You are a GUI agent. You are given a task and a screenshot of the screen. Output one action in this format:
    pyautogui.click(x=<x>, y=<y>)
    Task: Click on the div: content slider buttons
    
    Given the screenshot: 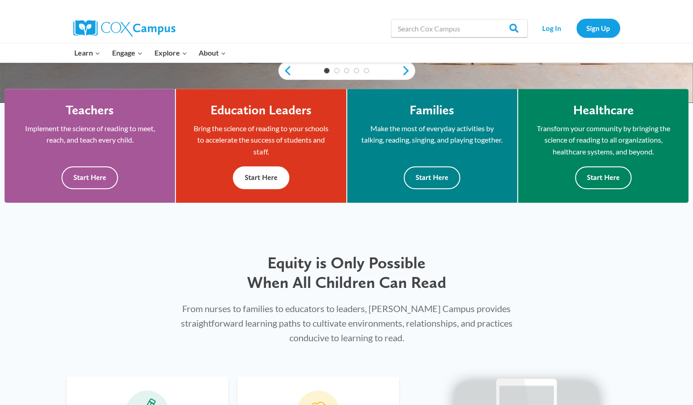 What is the action you would take?
    pyautogui.click(x=347, y=71)
    